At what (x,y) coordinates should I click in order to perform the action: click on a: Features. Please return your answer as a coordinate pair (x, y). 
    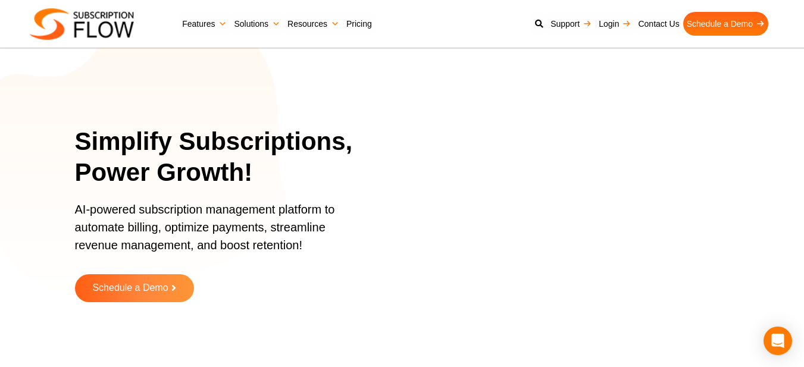
    Looking at the image, I should click on (204, 24).